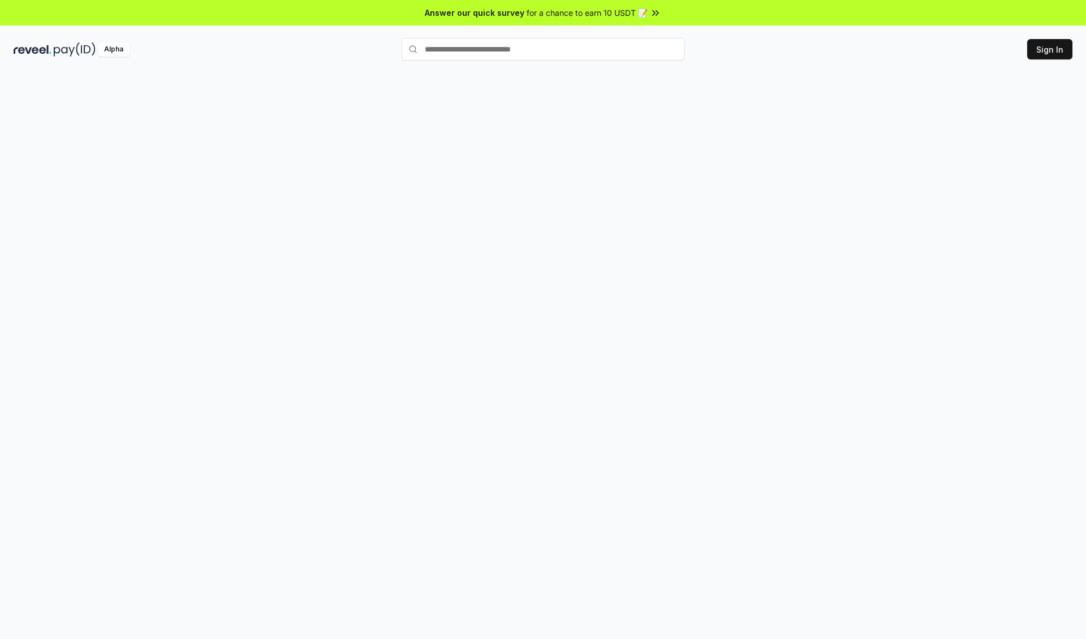  Describe the element at coordinates (475, 12) in the screenshot. I see `span: Answer our quick survey` at that location.